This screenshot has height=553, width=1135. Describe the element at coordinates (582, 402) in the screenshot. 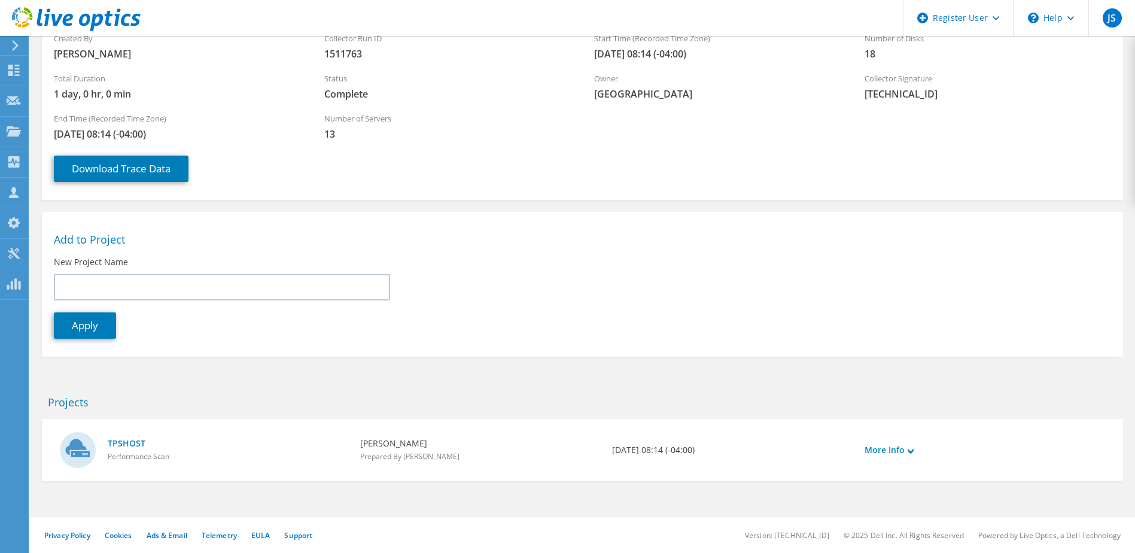

I see `h2: Projects` at that location.